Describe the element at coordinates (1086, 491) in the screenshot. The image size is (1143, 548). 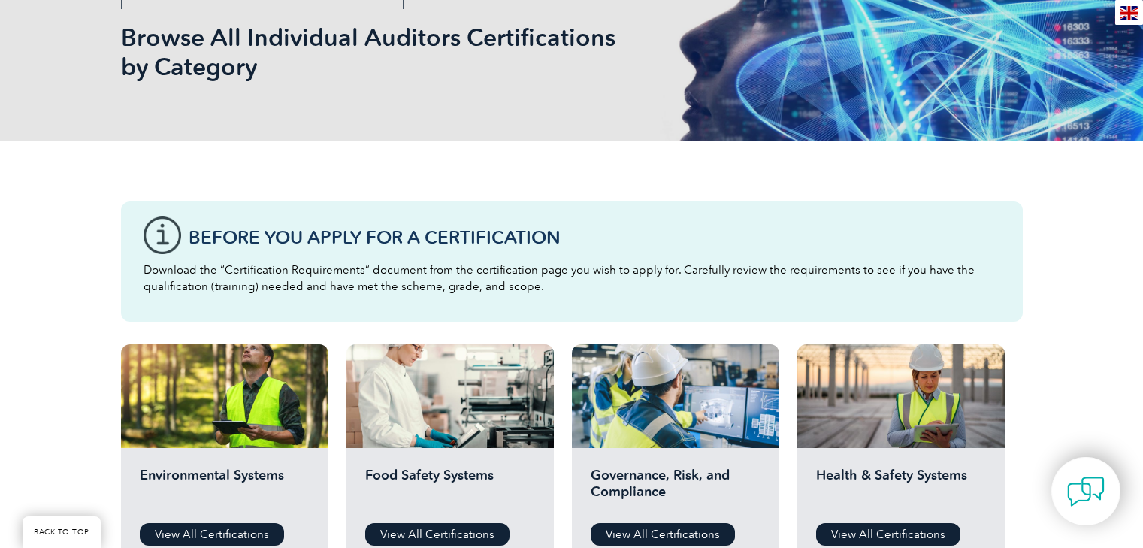
I see `img: contact-chat.png` at that location.